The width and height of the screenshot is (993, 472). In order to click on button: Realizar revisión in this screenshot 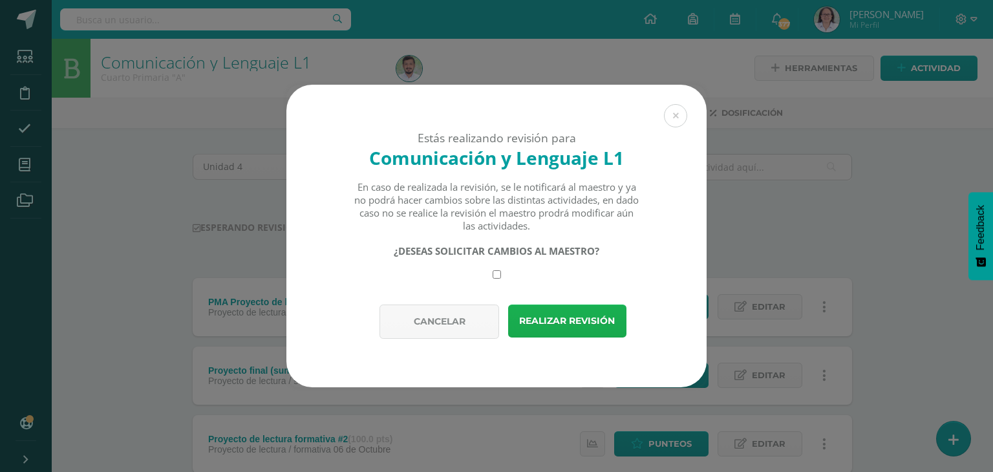, I will do `click(567, 321)`.